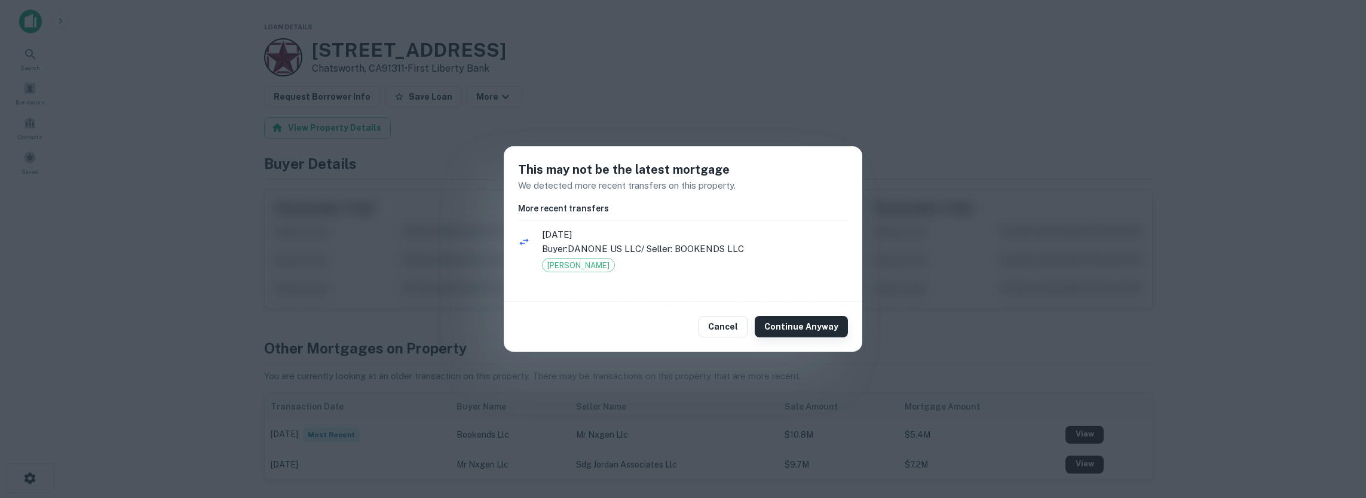 The width and height of the screenshot is (1366, 498). Describe the element at coordinates (1336, 431) in the screenshot. I see `div: Chat Widget` at that location.